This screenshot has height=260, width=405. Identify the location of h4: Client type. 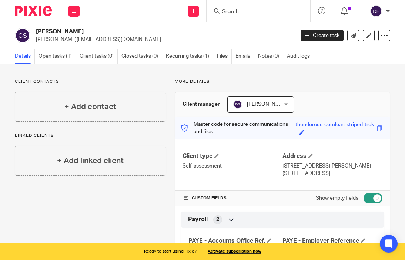
(233, 156).